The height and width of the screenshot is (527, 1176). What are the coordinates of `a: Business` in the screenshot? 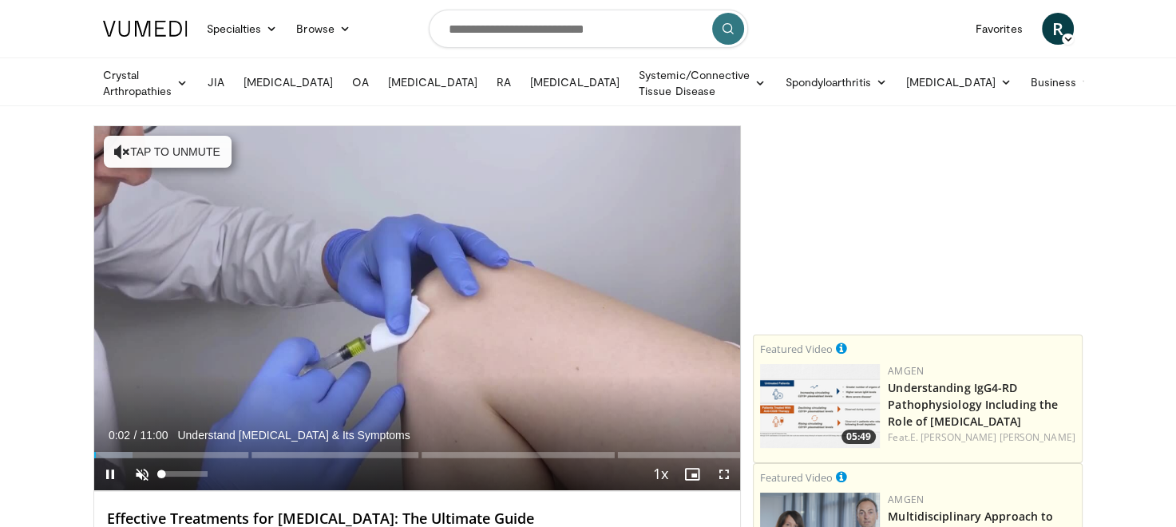 It's located at (1062, 82).